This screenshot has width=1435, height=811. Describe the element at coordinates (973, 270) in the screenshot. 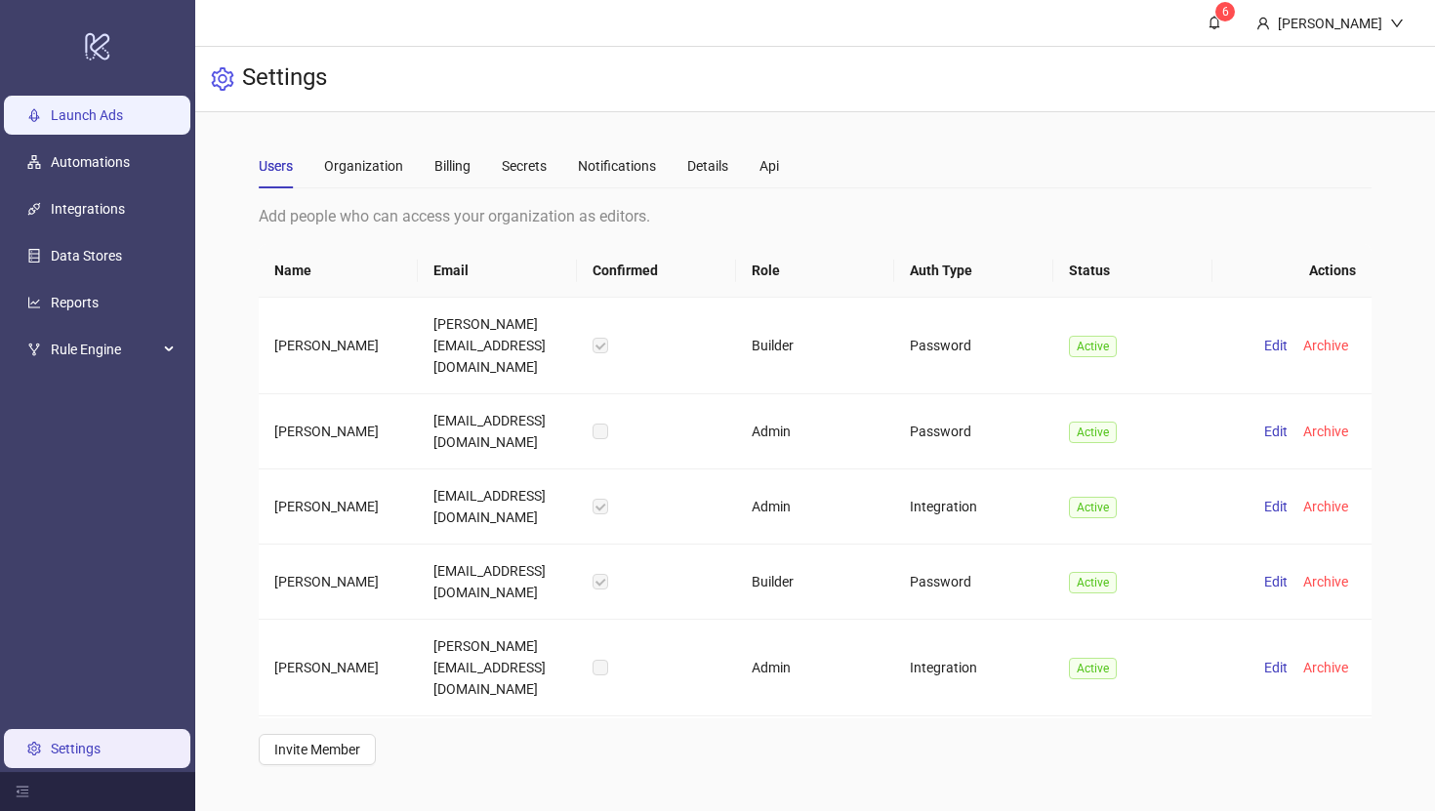

I see `th: Auth Type` at that location.